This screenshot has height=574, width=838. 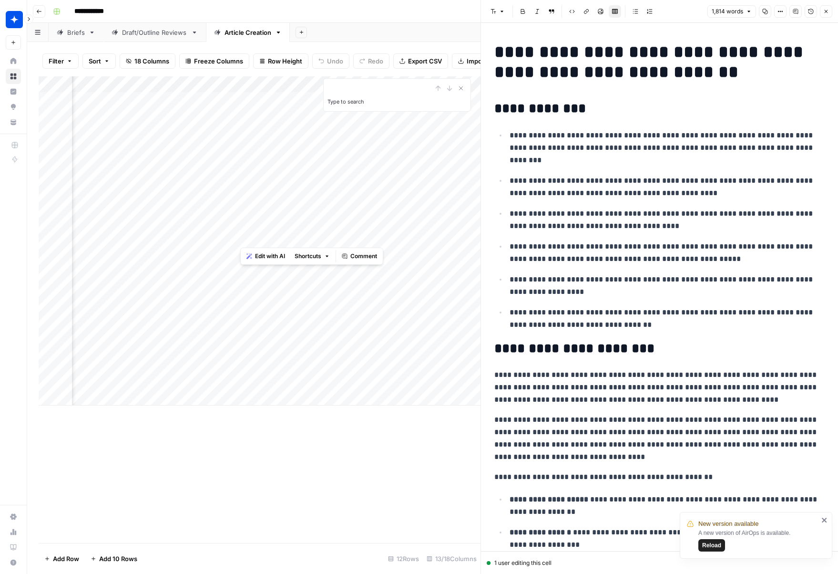 What do you see at coordinates (14, 20) in the screenshot?
I see `img: Wiz Logo` at bounding box center [14, 20].